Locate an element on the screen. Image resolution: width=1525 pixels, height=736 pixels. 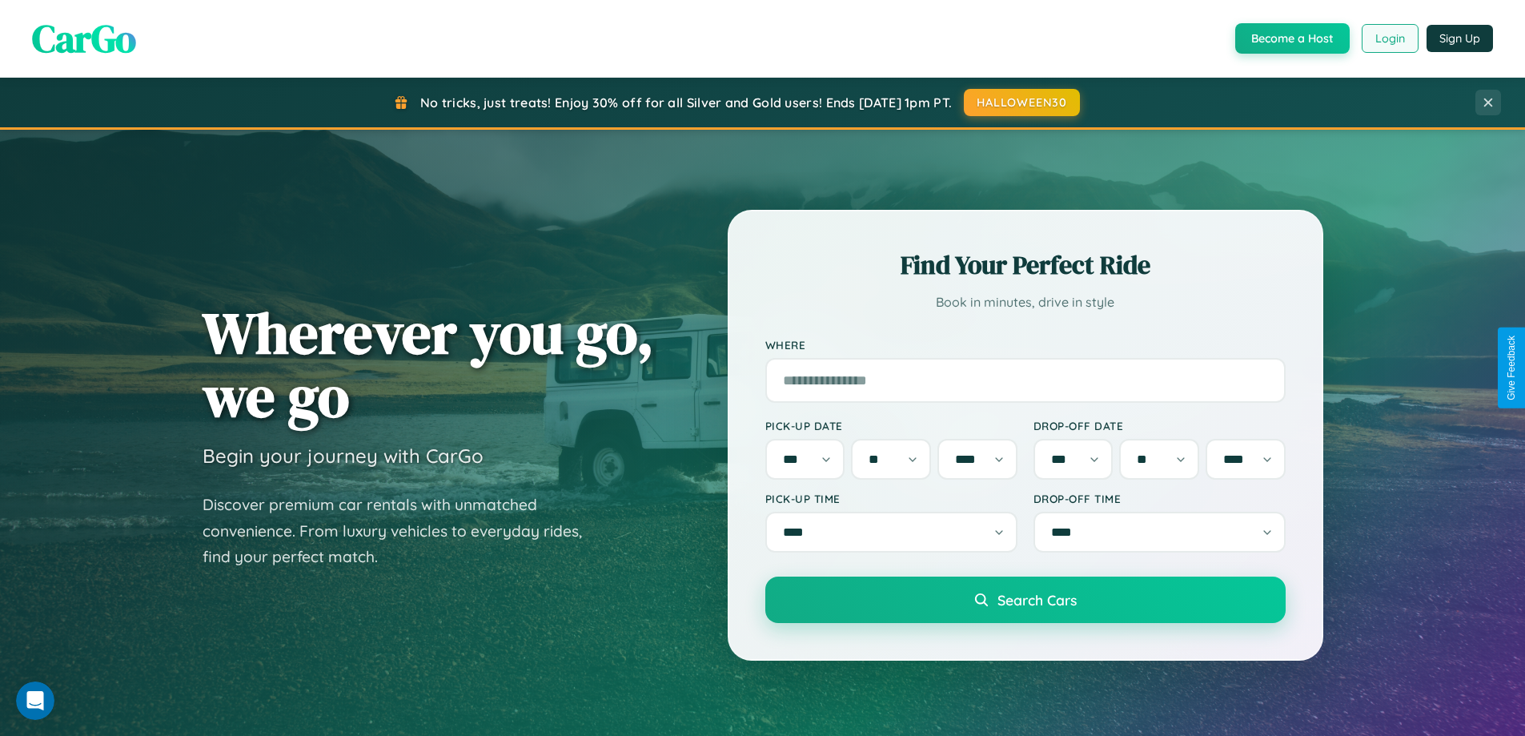
label: Drop-off Time is located at coordinates (1159, 498).